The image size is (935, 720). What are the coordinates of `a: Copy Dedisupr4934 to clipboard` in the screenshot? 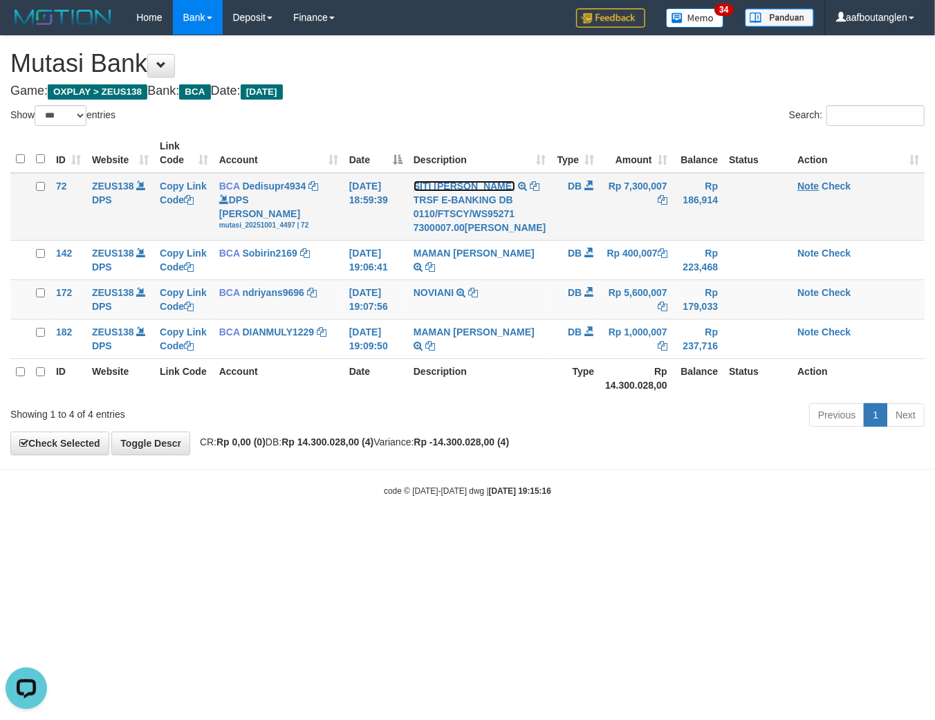 It's located at (313, 186).